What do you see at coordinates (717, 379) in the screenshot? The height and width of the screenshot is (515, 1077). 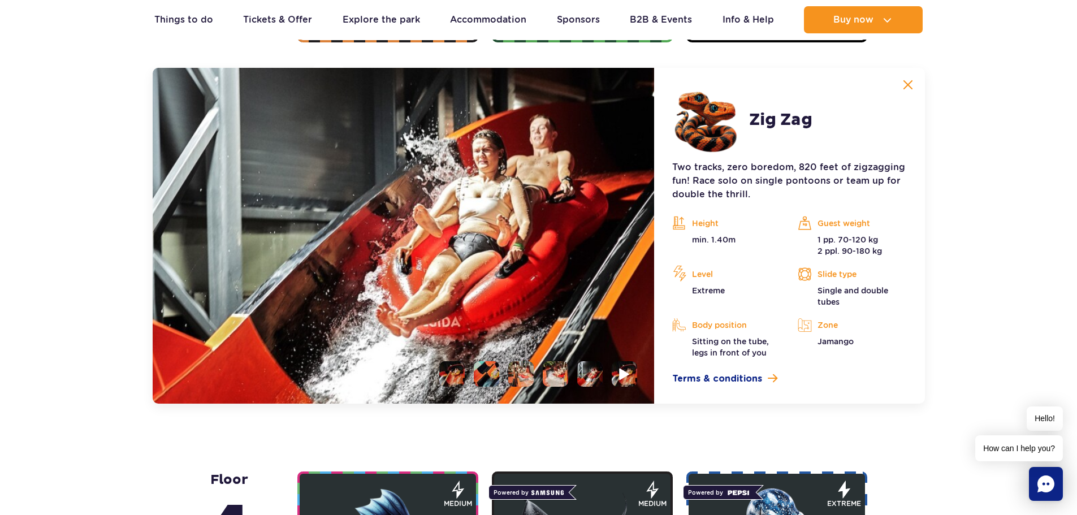 I see `span: Terms & conditions` at bounding box center [717, 379].